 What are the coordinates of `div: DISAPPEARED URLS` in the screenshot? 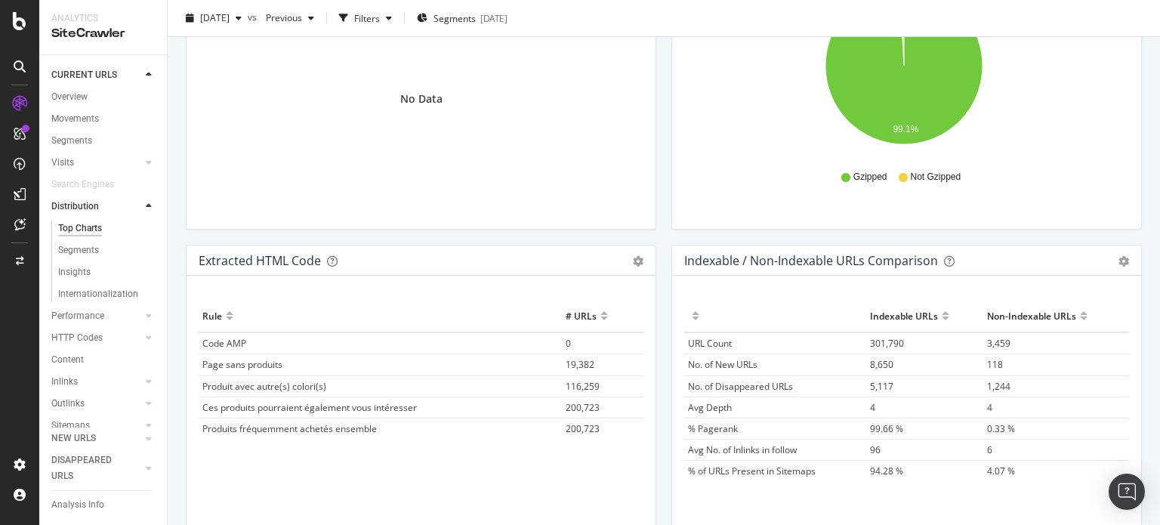 It's located at (89, 468).